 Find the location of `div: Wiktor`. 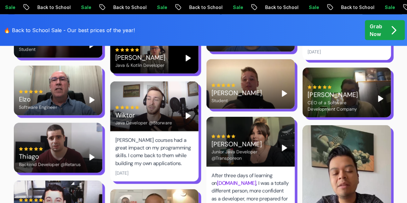

div: Wiktor is located at coordinates (144, 115).